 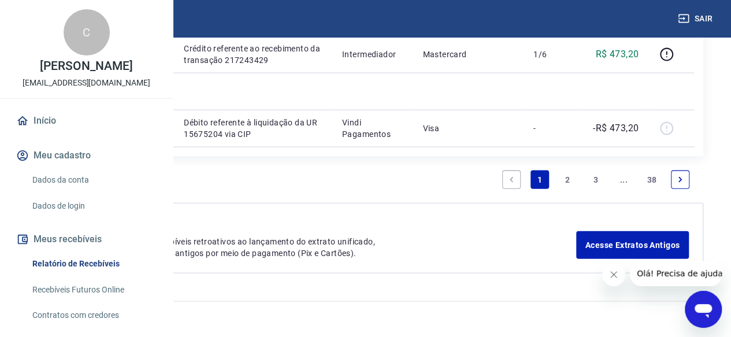 I want to click on a: Relatório de Recebíveis, so click(x=93, y=264).